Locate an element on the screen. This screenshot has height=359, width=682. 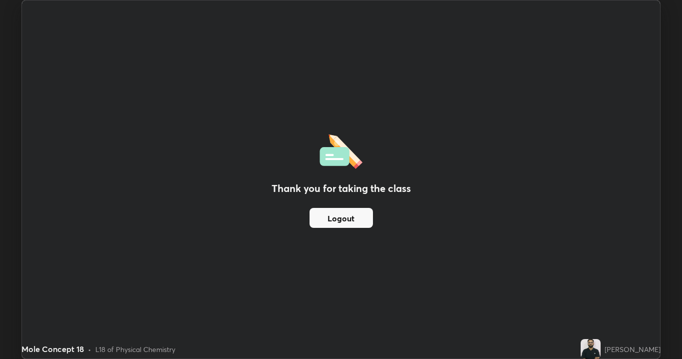
h2: Thank you for taking the class is located at coordinates (341, 189).